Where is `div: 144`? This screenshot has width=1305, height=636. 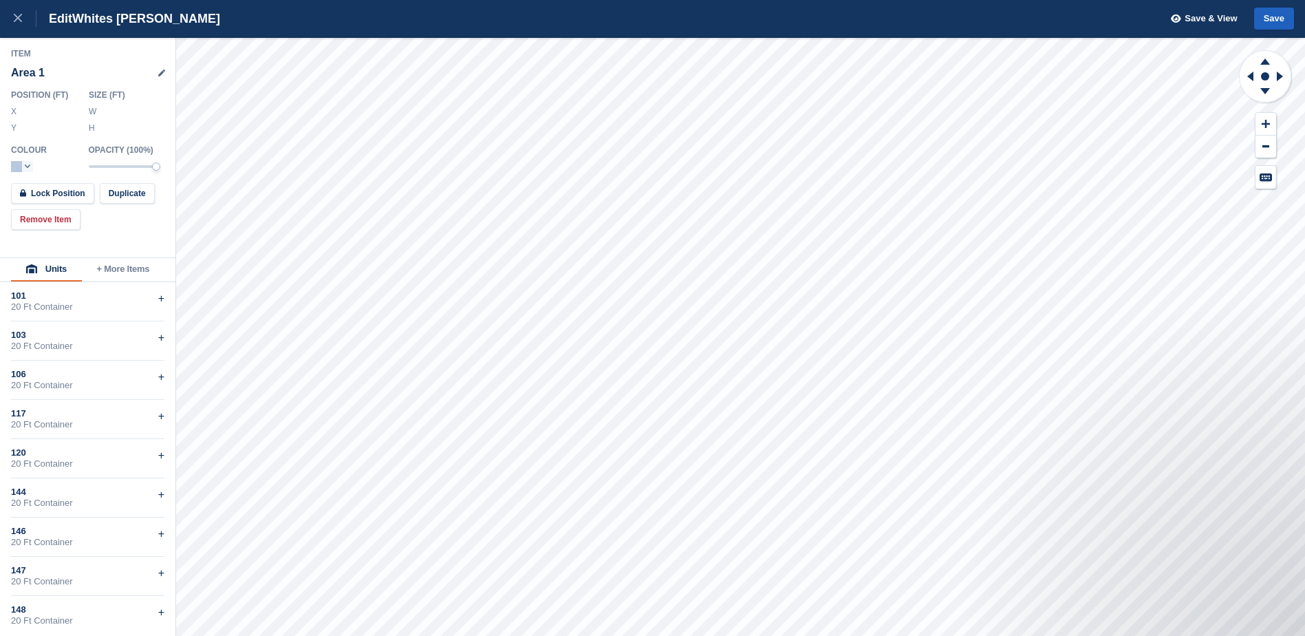
div: 144 is located at coordinates (87, 492).